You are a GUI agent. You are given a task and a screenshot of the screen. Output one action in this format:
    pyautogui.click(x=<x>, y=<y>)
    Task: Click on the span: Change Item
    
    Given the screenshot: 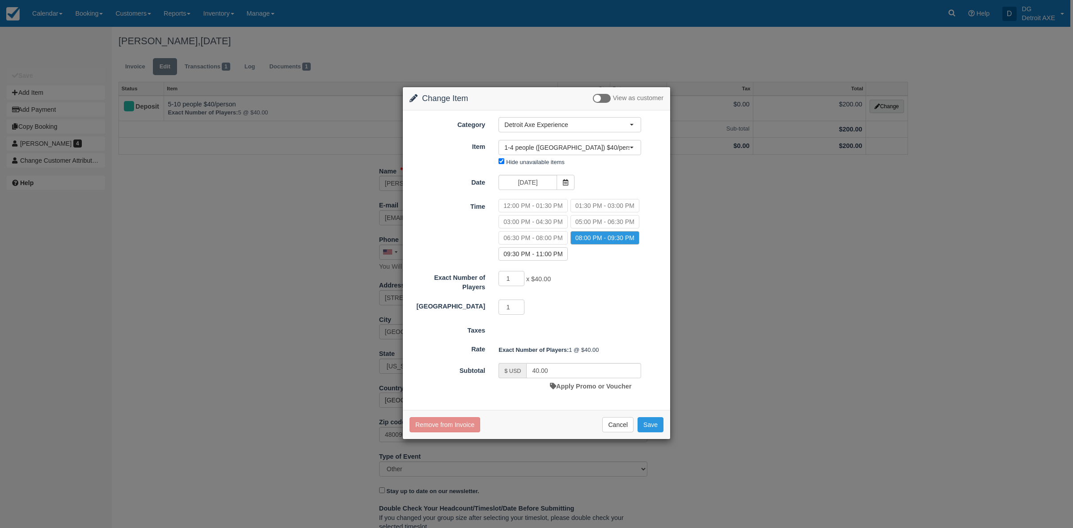 What is the action you would take?
    pyautogui.click(x=445, y=98)
    